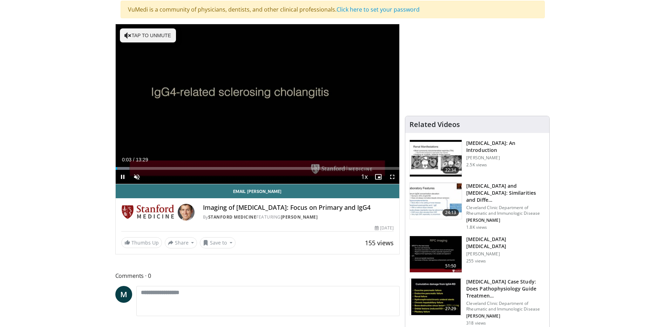 Image resolution: width=665 pixels, height=327 pixels. Describe the element at coordinates (333, 9) in the screenshot. I see `div: VuMedi is a community of physicians, dentists, and other clinical professionals.` at that location.